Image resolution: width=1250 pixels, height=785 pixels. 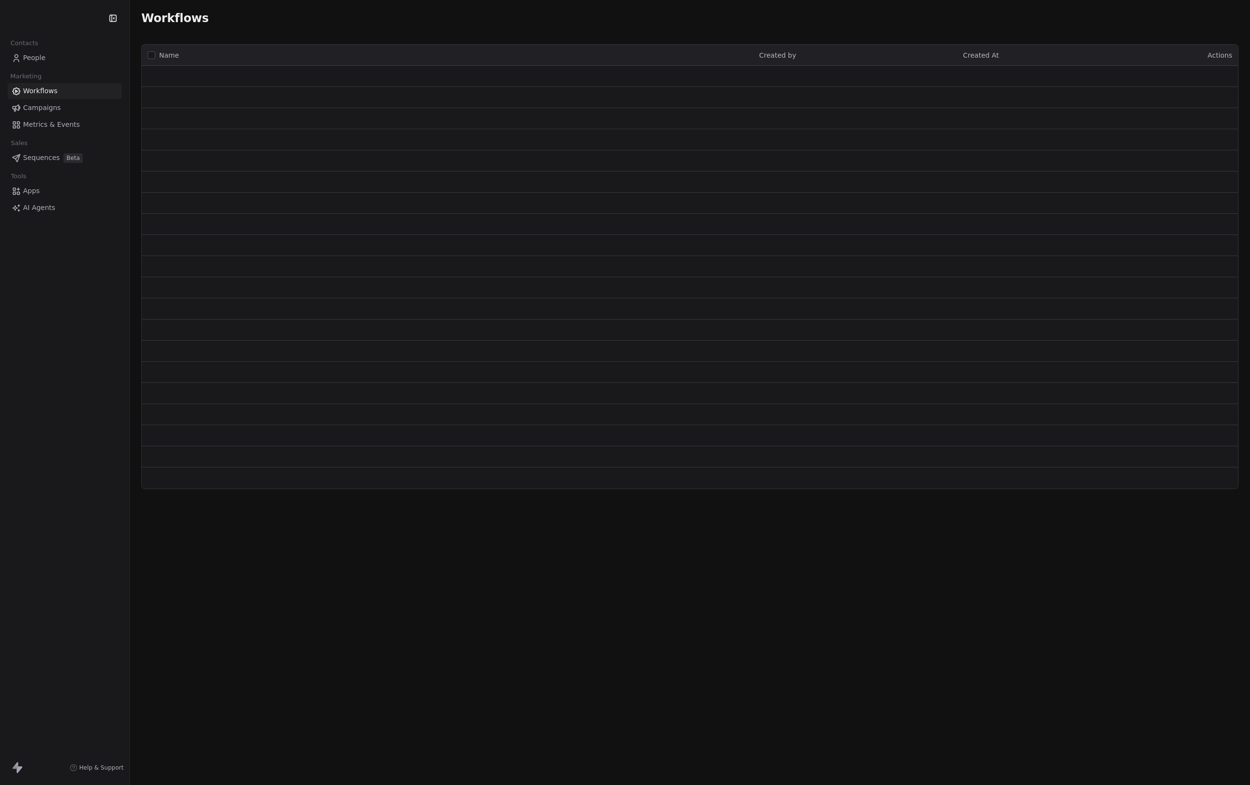 I want to click on span: Contacts, so click(x=24, y=43).